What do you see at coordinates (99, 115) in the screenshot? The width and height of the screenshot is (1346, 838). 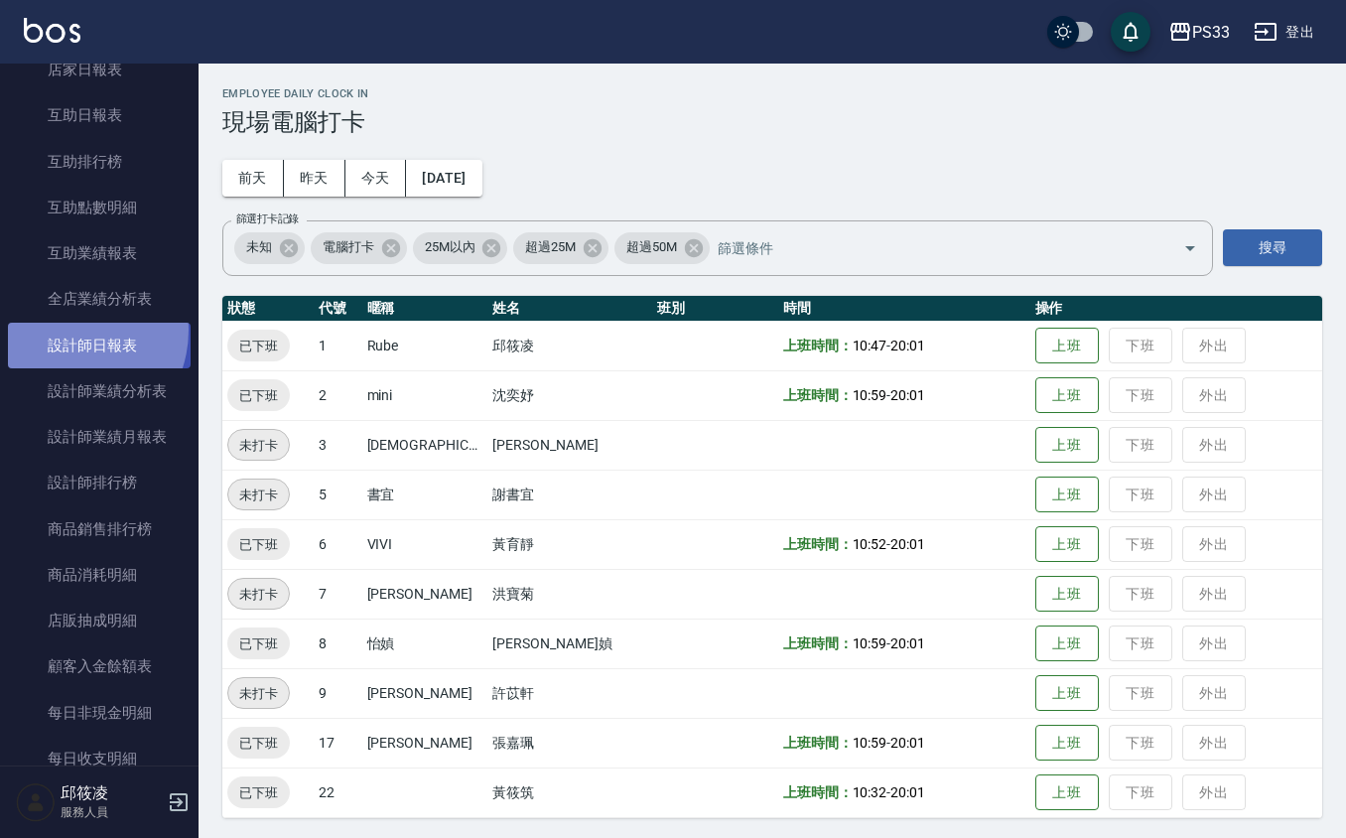 I see `a: 互助日報表` at bounding box center [99, 115].